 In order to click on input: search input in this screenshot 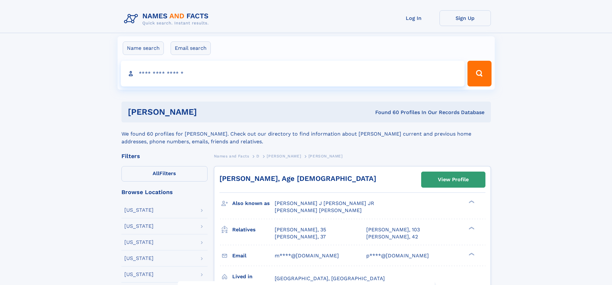, I will do `click(293, 74)`.